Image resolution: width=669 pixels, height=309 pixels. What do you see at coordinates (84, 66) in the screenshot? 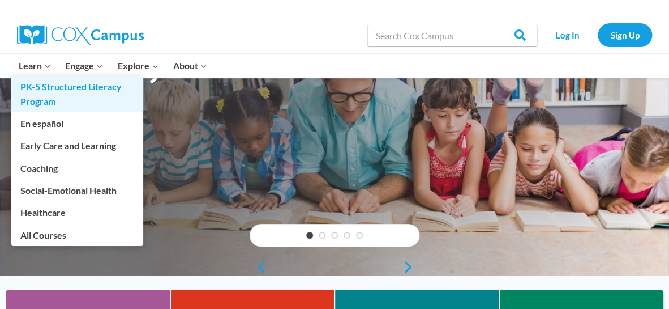
I see `button: Child menu of Engage` at bounding box center [84, 66].